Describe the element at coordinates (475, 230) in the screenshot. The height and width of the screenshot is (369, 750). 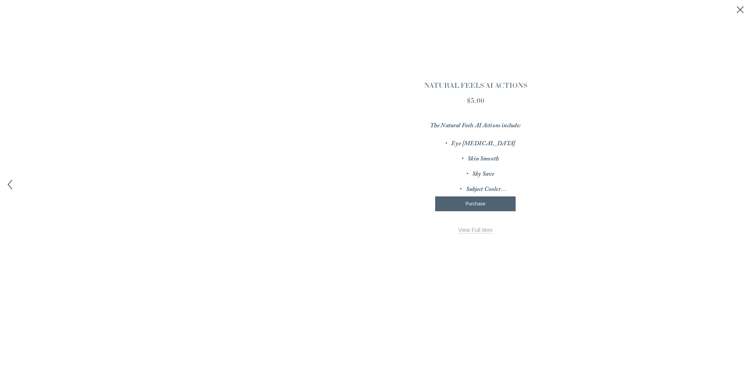
I see `a: View Full Item` at that location.